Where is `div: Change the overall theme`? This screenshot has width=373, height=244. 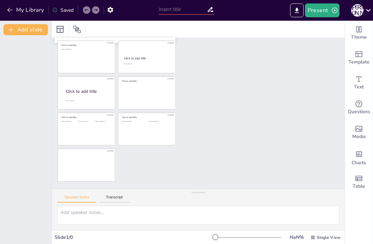
div: Change the overall theme is located at coordinates (359, 33).